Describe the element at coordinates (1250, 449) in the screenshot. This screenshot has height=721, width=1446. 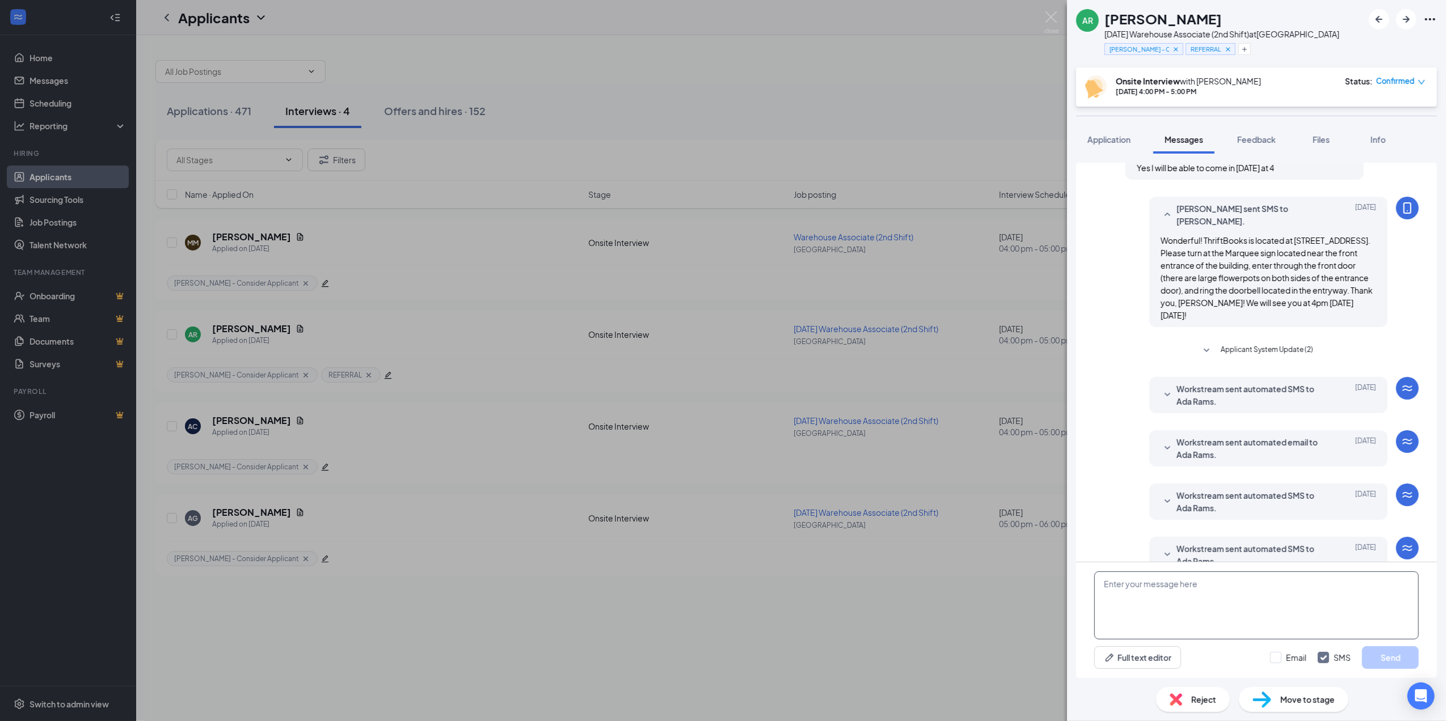
I see `span: Workstream sent automated email to Ada Rams.` at that location.